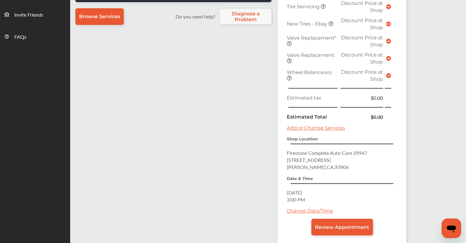 The image size is (466, 243). Describe the element at coordinates (309, 72) in the screenshot. I see `span: Wheel Balance` at that location.